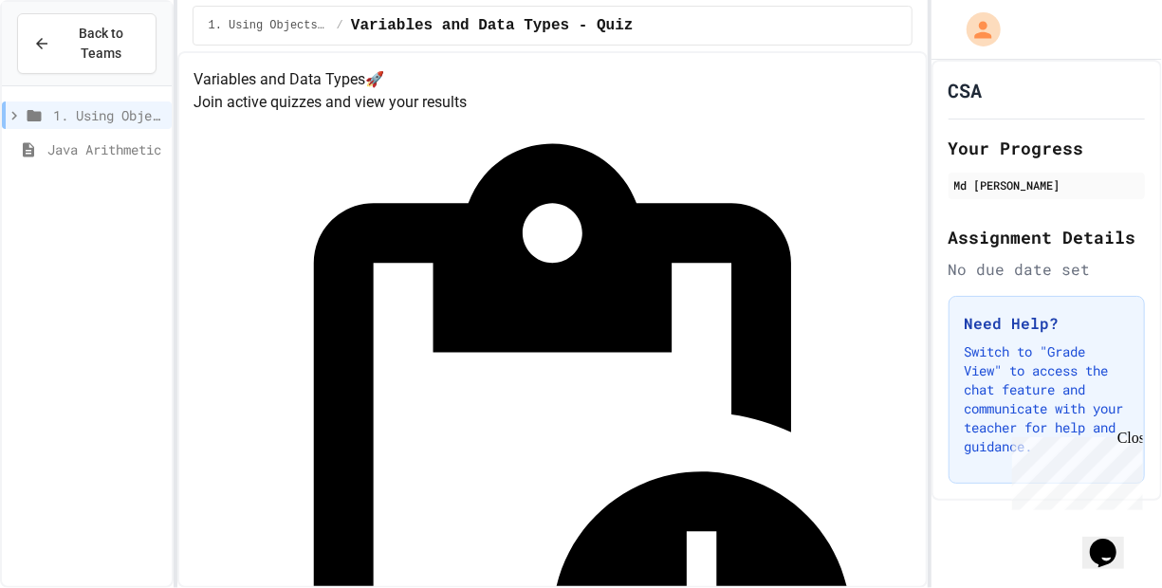 This screenshot has height=588, width=1162. Describe the element at coordinates (1047, 270) in the screenshot. I see `div: No due date set` at that location.